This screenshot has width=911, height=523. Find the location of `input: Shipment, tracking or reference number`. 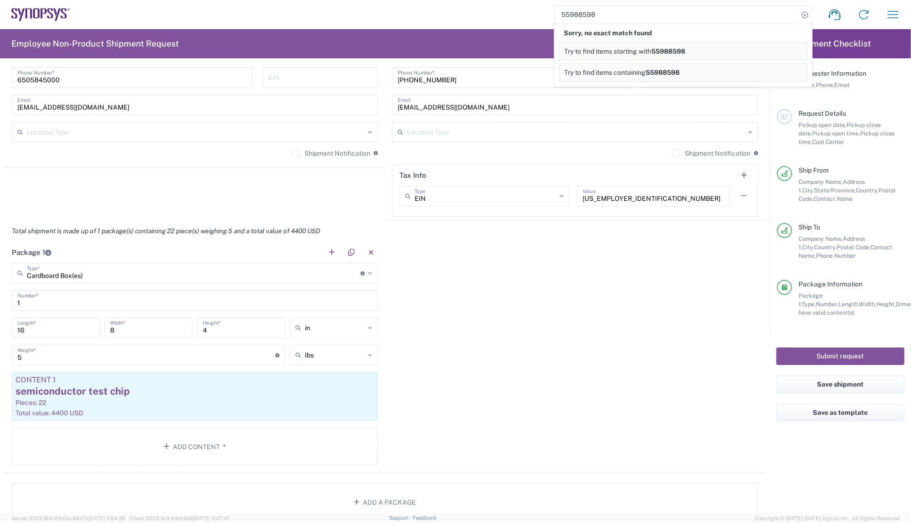

input: Shipment, tracking or reference number is located at coordinates (676, 15).